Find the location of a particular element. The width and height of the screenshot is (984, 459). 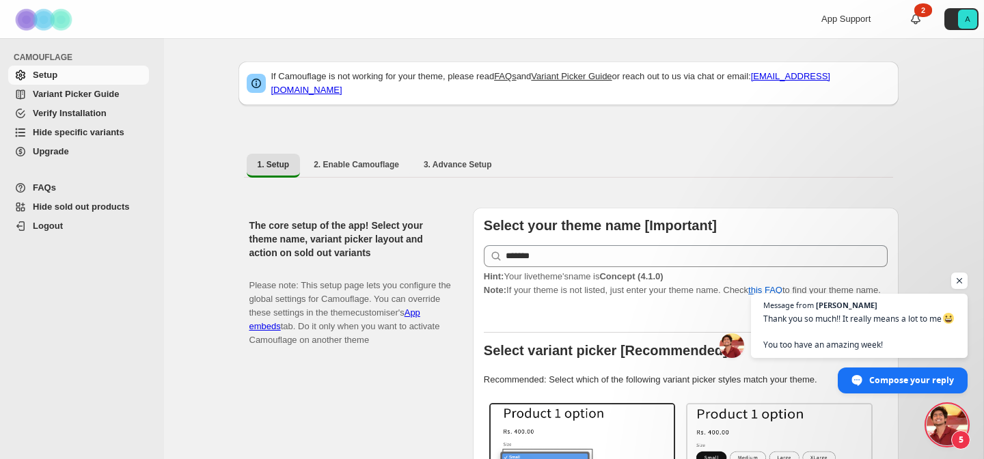

span: Verify Installation is located at coordinates (70, 113).